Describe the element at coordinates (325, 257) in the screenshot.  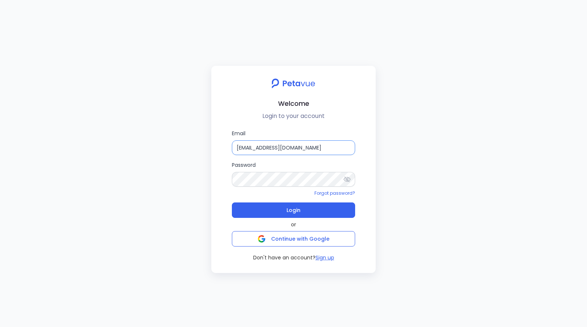
I see `button: Sign up` at that location.